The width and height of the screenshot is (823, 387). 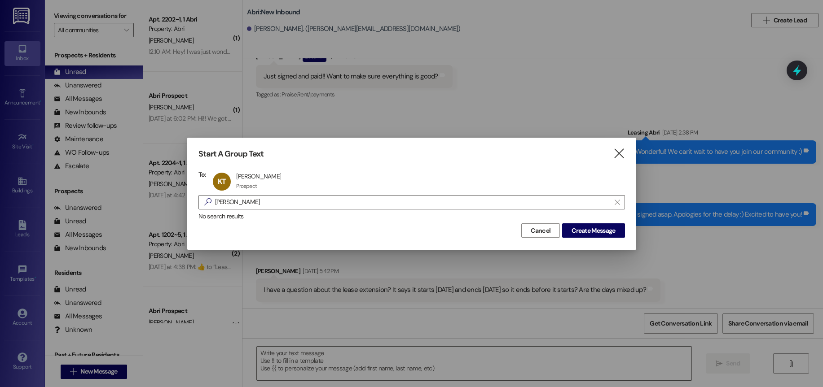 What do you see at coordinates (202, 175) in the screenshot?
I see `h3: To:` at bounding box center [202, 175].